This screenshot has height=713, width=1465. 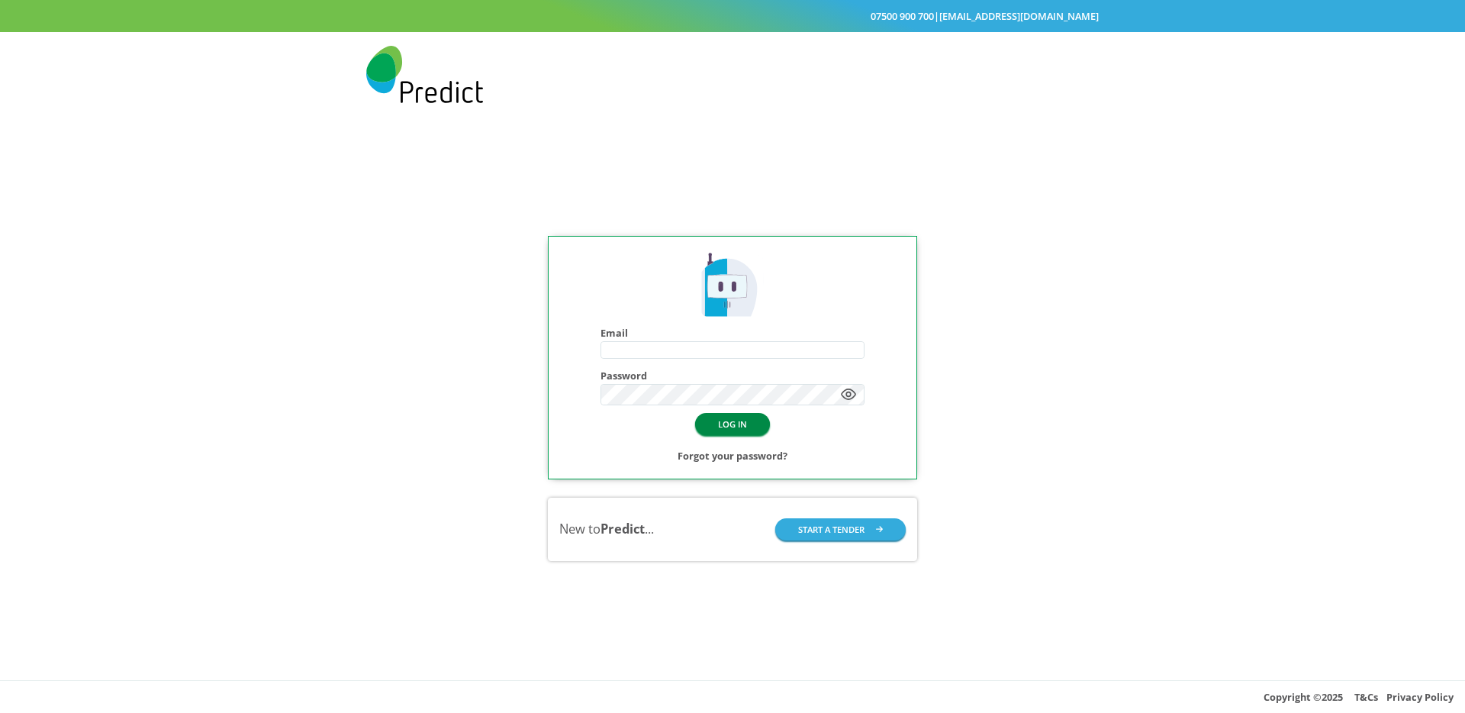 I want to click on h4: Password, so click(x=732, y=375).